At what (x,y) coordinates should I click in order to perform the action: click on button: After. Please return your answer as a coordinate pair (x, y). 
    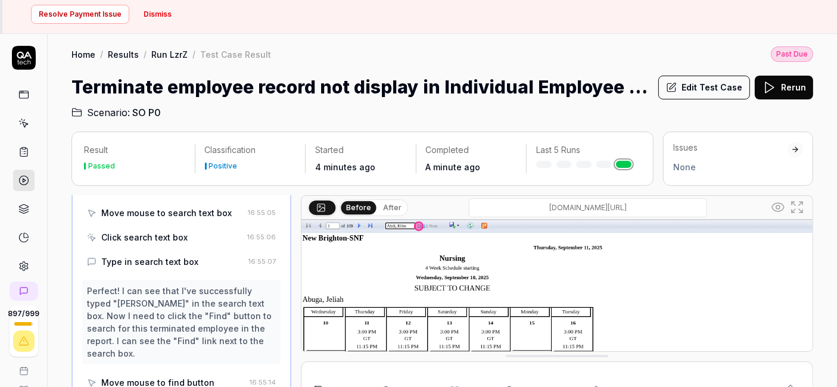
    Looking at the image, I should click on (392, 208).